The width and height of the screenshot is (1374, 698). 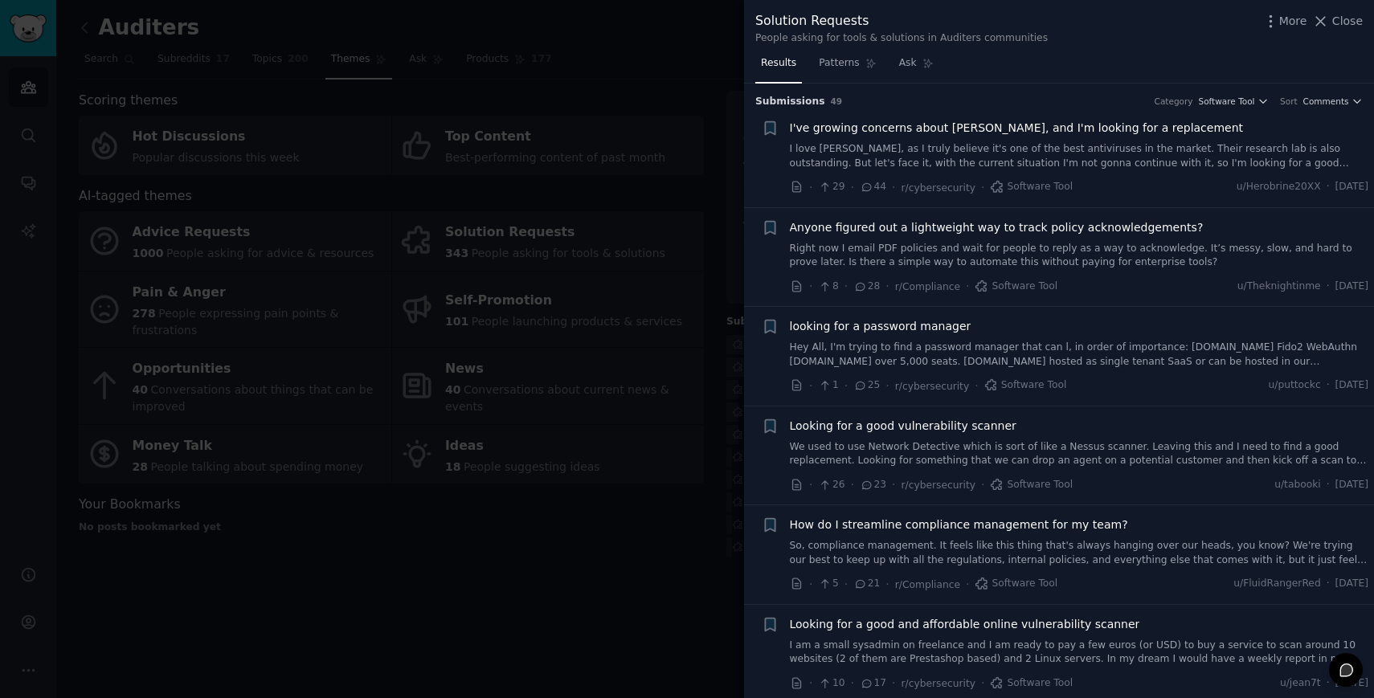 I want to click on span: 8, so click(x=828, y=287).